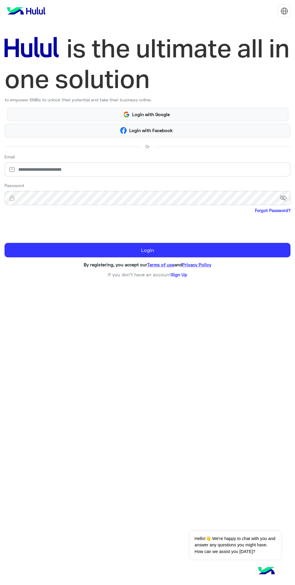  What do you see at coordinates (10, 156) in the screenshot?
I see `label: Email` at bounding box center [10, 156].